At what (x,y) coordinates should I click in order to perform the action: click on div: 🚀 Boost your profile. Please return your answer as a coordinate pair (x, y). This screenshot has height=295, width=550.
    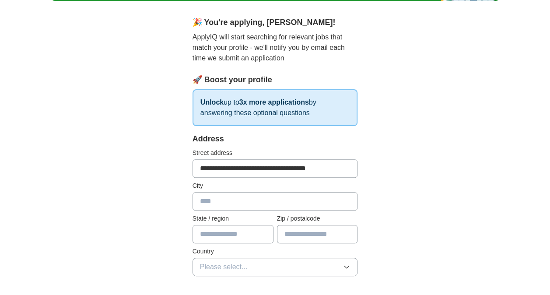
    Looking at the image, I should click on (275, 80).